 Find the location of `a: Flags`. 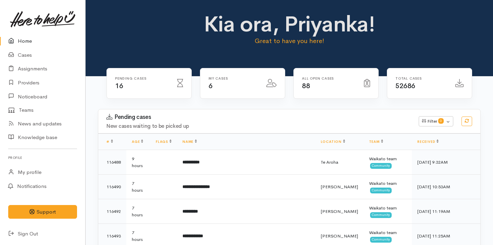

a: Flags is located at coordinates (164, 142).